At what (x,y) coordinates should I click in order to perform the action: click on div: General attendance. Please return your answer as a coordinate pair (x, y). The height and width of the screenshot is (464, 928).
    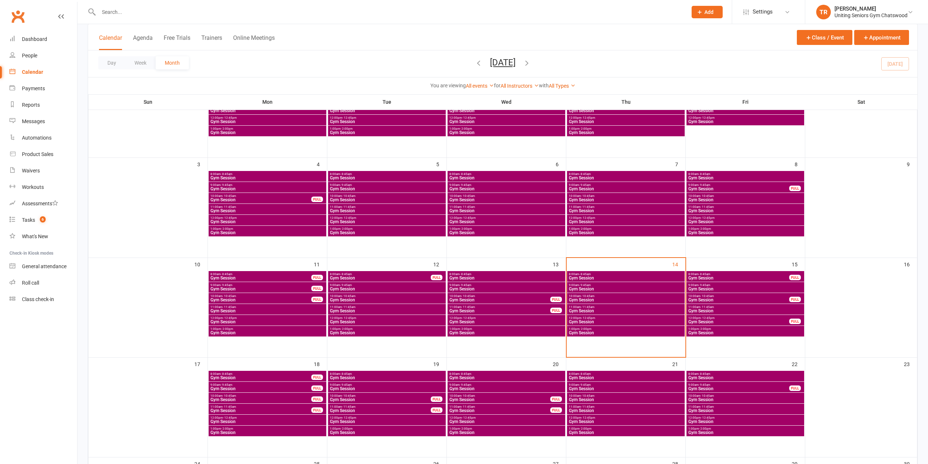
    Looking at the image, I should click on (44, 266).